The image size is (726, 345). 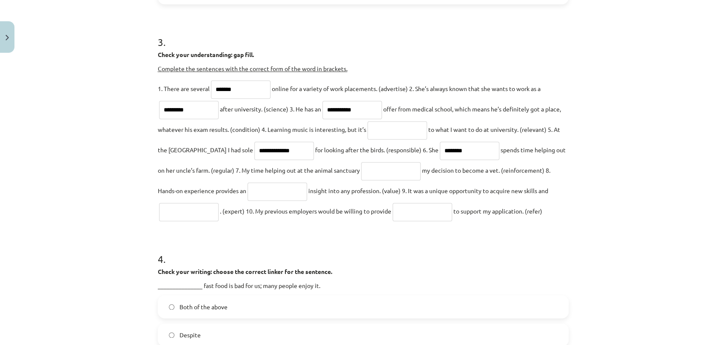 What do you see at coordinates (203, 307) in the screenshot?
I see `span: Both of the above` at bounding box center [203, 307].